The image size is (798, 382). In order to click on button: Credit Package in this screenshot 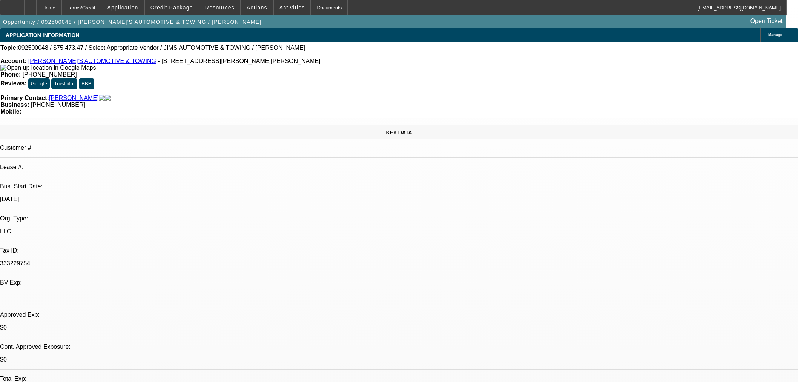, I will do `click(172, 8)`.